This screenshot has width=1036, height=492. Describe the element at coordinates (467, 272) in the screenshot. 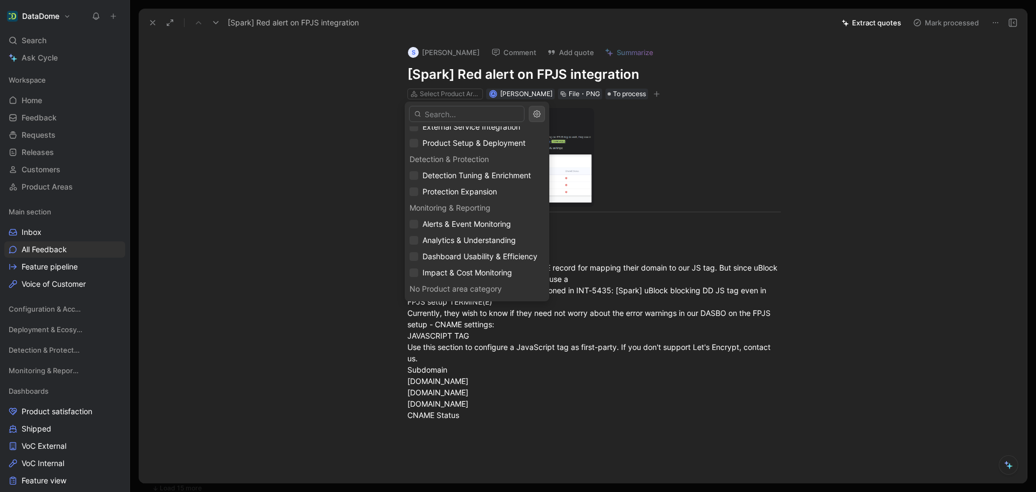

I see `span: Impact & Cost Monitoring` at that location.